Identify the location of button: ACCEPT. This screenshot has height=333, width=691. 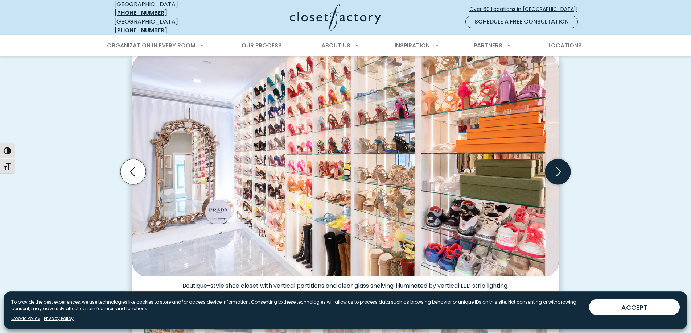
(634, 307).